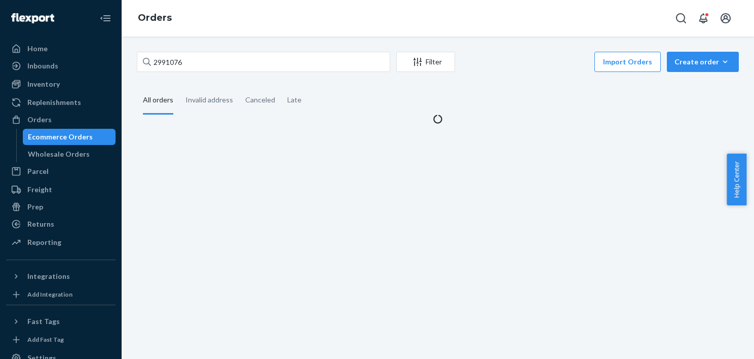  What do you see at coordinates (295, 100) in the screenshot?
I see `div: Late` at bounding box center [295, 100].